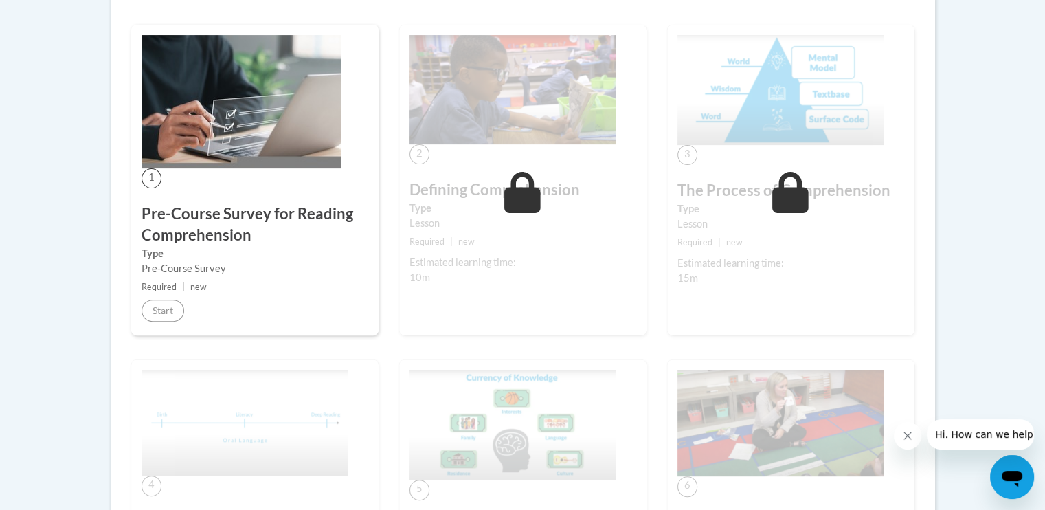  What do you see at coordinates (688, 278) in the screenshot?
I see `span: 15m` at bounding box center [688, 278].